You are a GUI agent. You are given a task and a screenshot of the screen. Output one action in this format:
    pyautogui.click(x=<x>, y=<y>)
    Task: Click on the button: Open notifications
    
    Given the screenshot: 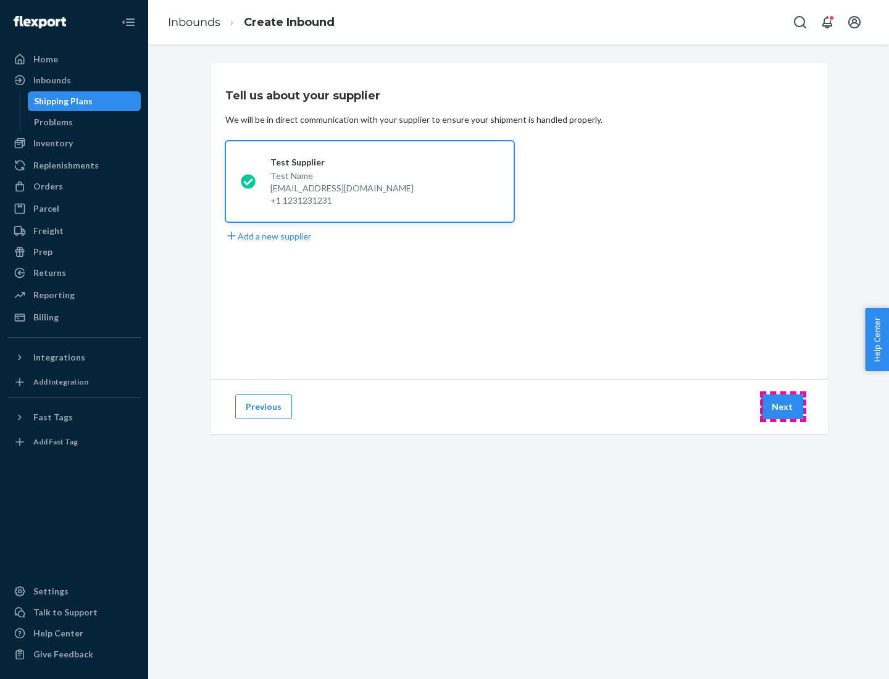 What is the action you would take?
    pyautogui.click(x=827, y=22)
    